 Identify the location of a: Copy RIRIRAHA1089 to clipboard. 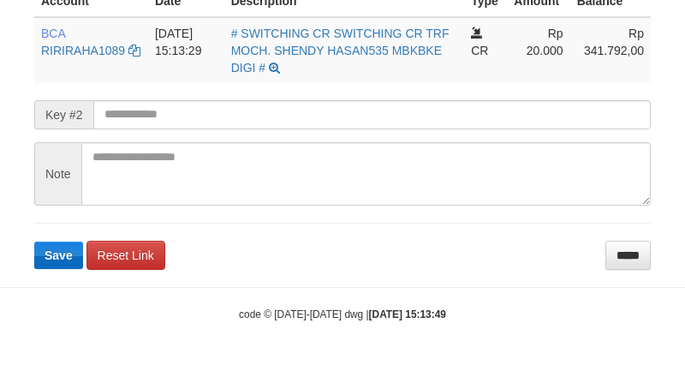
(134, 51).